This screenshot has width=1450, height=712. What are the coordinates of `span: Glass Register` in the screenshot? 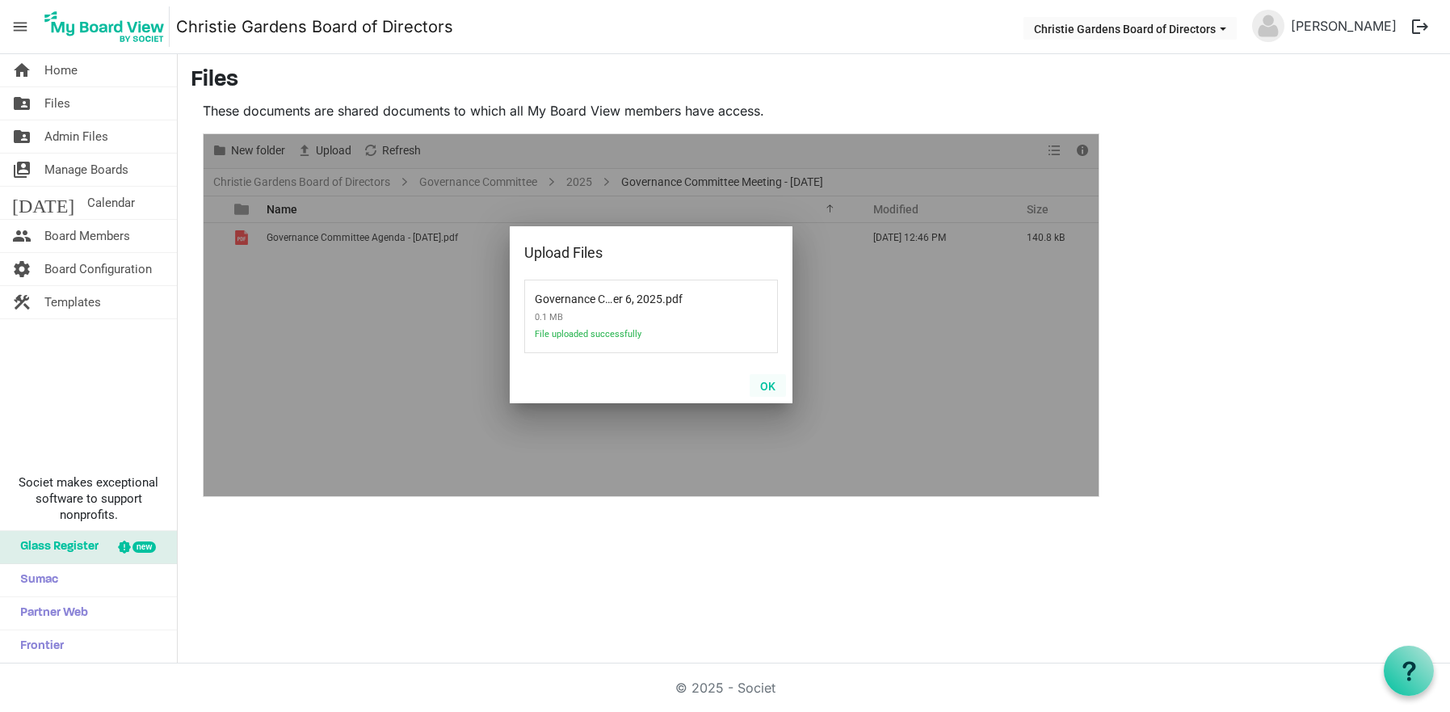 It's located at (55, 547).